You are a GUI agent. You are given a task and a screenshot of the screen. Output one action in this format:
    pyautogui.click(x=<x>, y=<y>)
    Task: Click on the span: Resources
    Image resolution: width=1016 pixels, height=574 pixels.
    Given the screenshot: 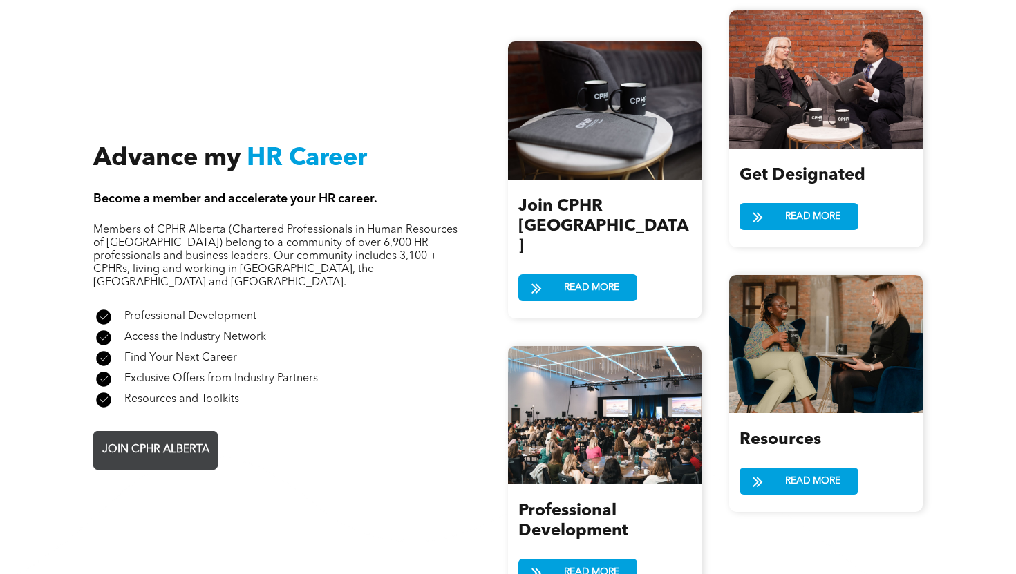 What is the action you would take?
    pyautogui.click(x=780, y=440)
    